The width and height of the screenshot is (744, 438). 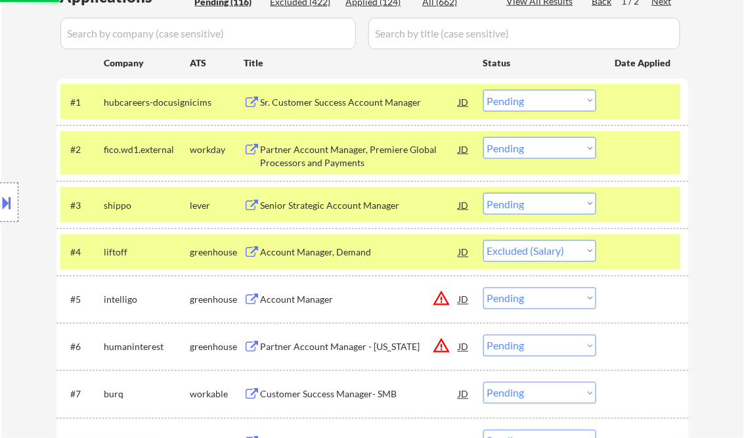 What do you see at coordinates (360, 395) in the screenshot?
I see `div: Customer Success Manager- SMB` at bounding box center [360, 395].